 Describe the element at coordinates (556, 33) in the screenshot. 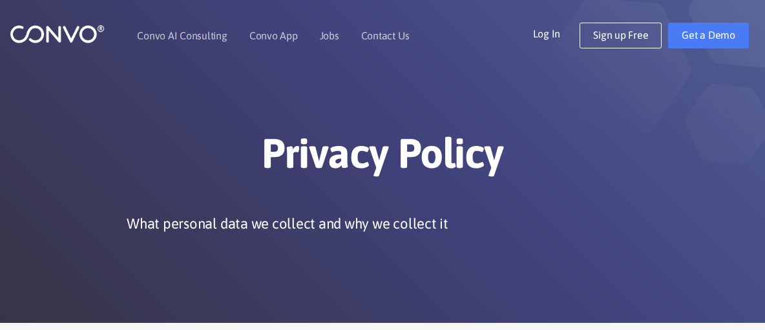

I see `a: Log In` at that location.